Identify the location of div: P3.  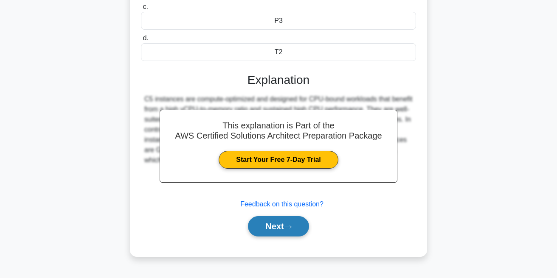
(278, 21).